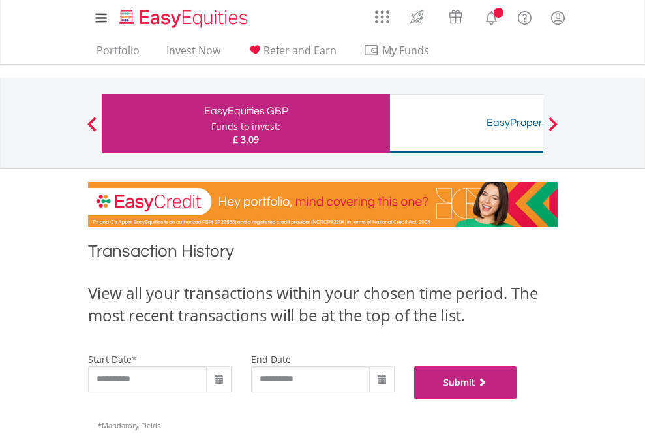 The width and height of the screenshot is (645, 438). Describe the element at coordinates (92, 130) in the screenshot. I see `button: Previous` at that location.